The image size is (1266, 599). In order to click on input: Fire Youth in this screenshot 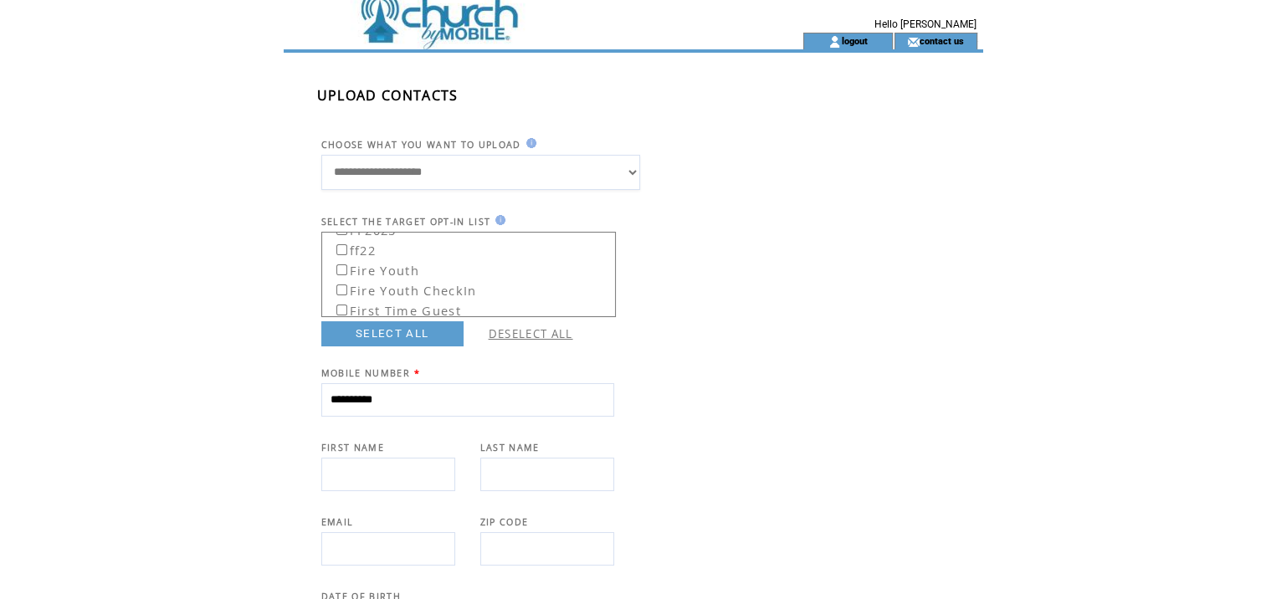, I will do `click(341, 269)`.